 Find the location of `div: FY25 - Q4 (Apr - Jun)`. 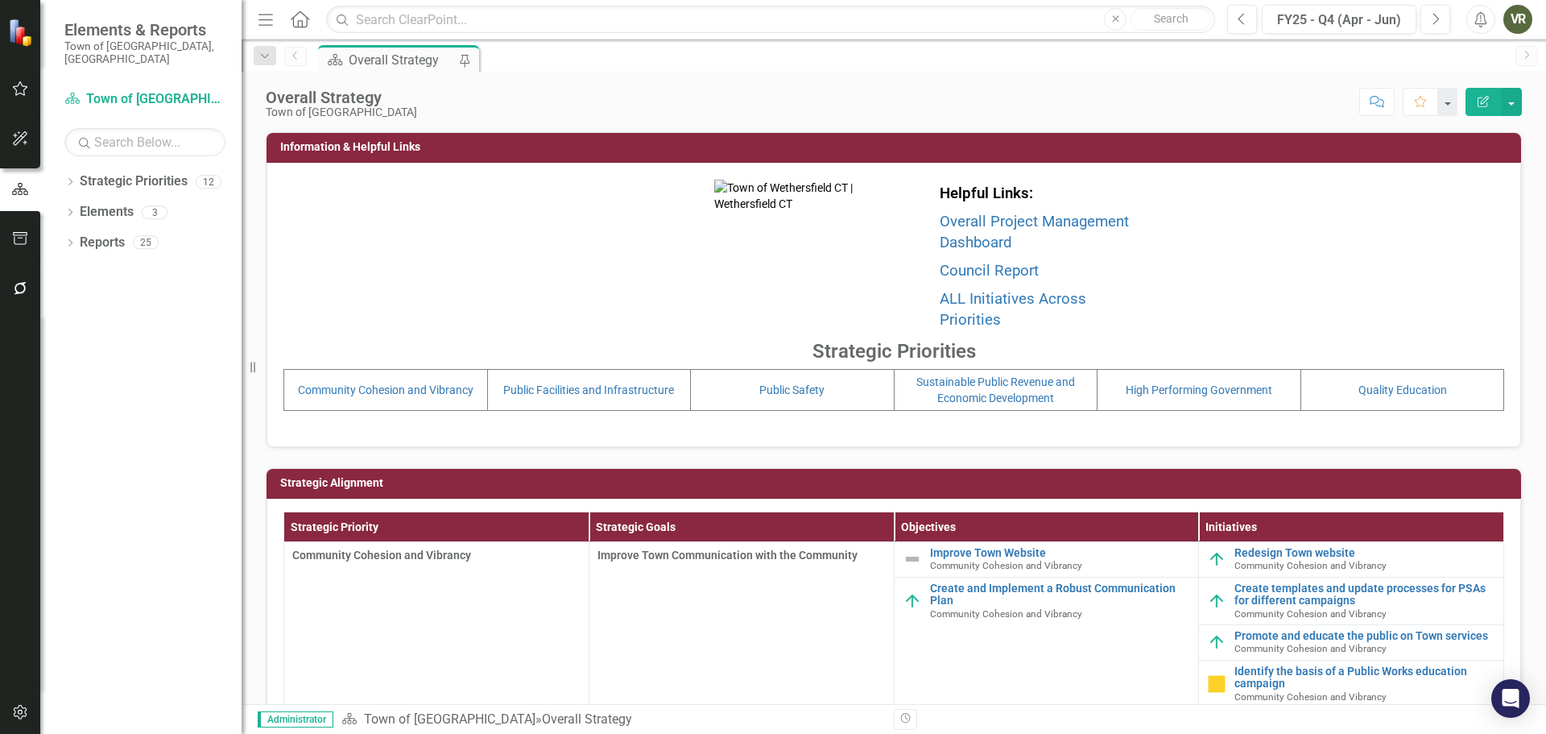

div: FY25 - Q4 (Apr - Jun) is located at coordinates (1339, 20).